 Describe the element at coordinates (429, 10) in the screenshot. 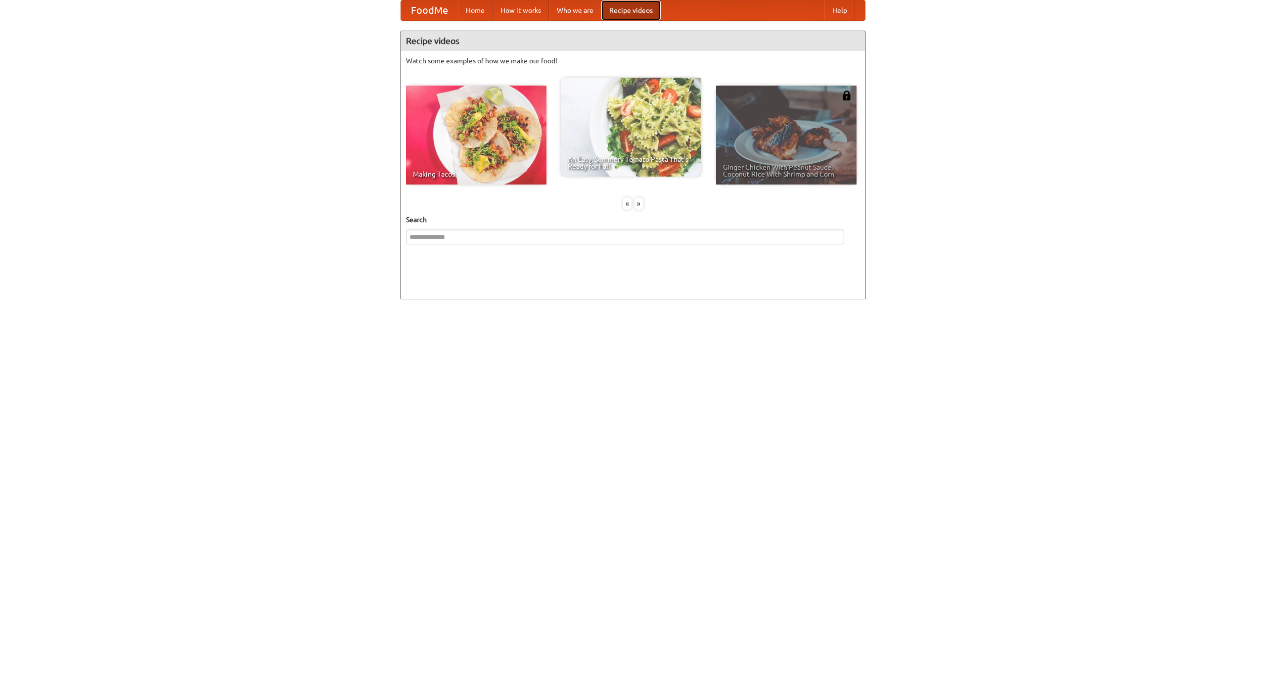

I see `a: FoodMe` at that location.